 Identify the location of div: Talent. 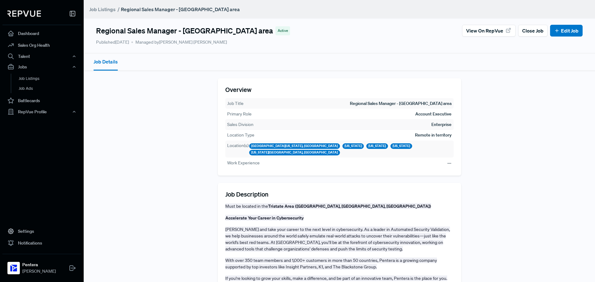
(42, 56).